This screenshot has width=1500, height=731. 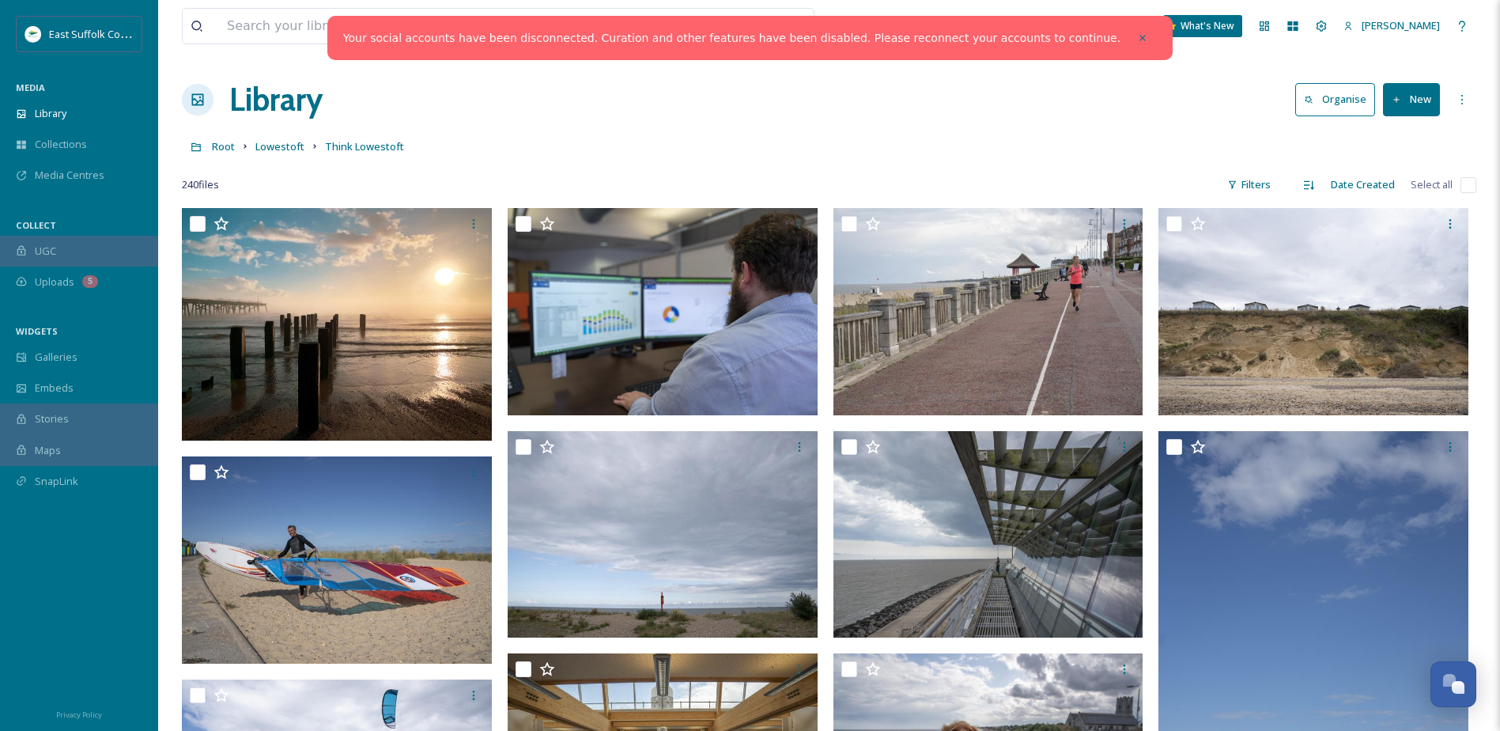 I want to click on img: SB307683-Think%20Lowestoft.jpg, so click(x=988, y=312).